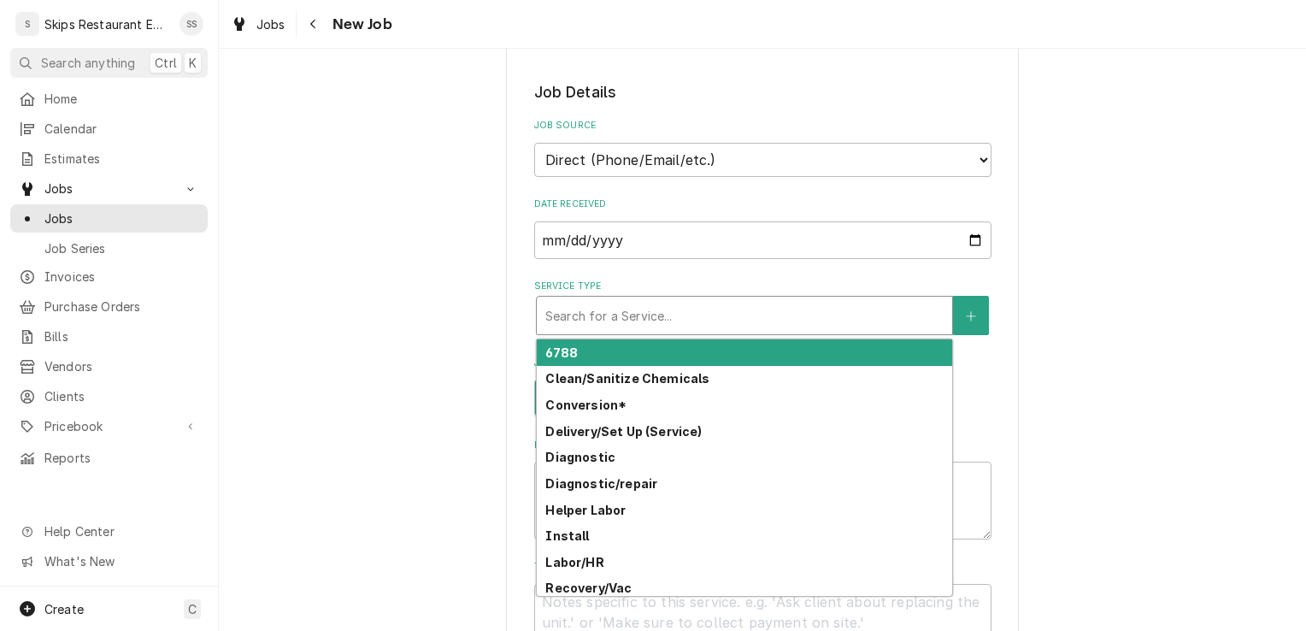  I want to click on span: Pricebook, so click(109, 426).